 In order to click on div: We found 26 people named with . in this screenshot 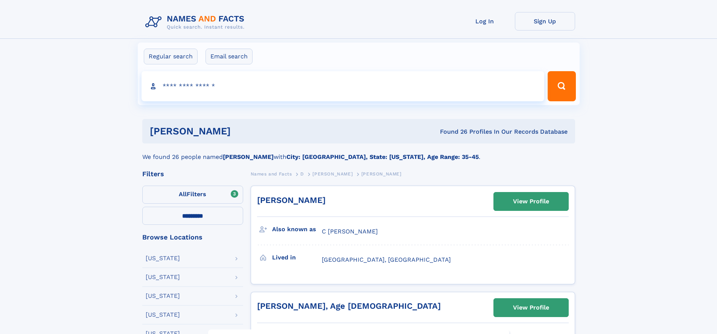, I will do `click(359, 152)`.